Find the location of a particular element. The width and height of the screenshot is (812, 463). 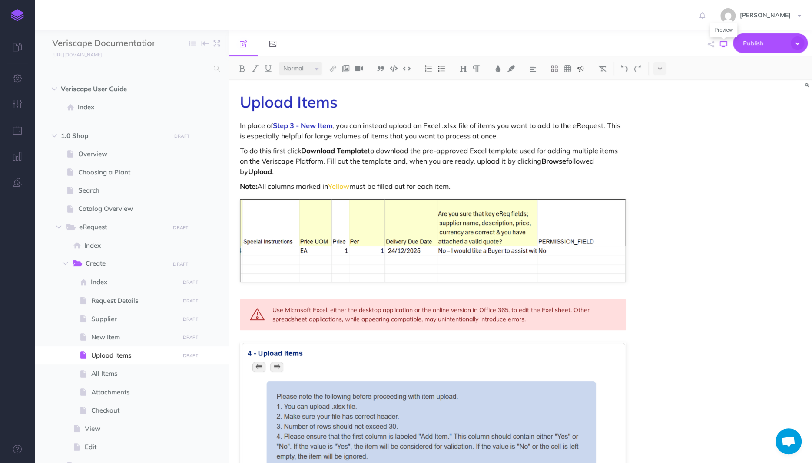

img: Italic button is located at coordinates (255, 69).